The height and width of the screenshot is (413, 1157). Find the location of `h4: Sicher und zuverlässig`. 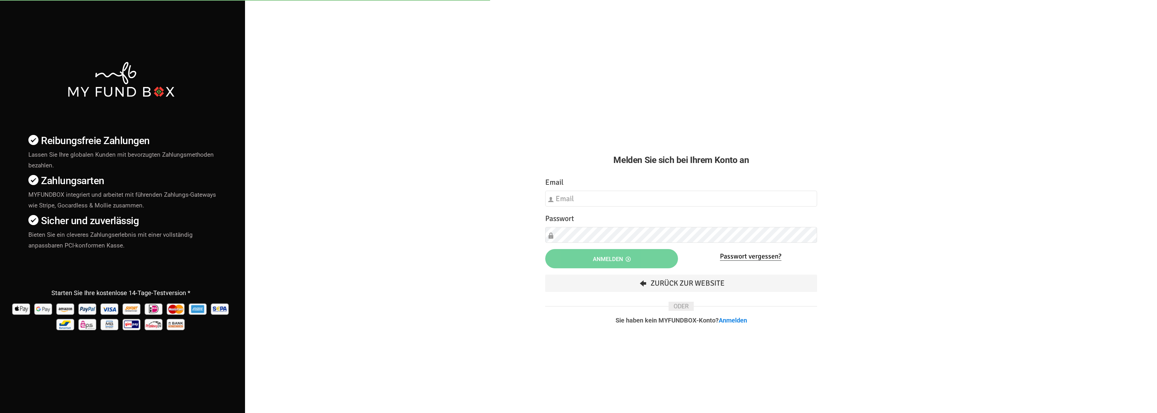

h4: Sicher und zuverlässig is located at coordinates (124, 221).